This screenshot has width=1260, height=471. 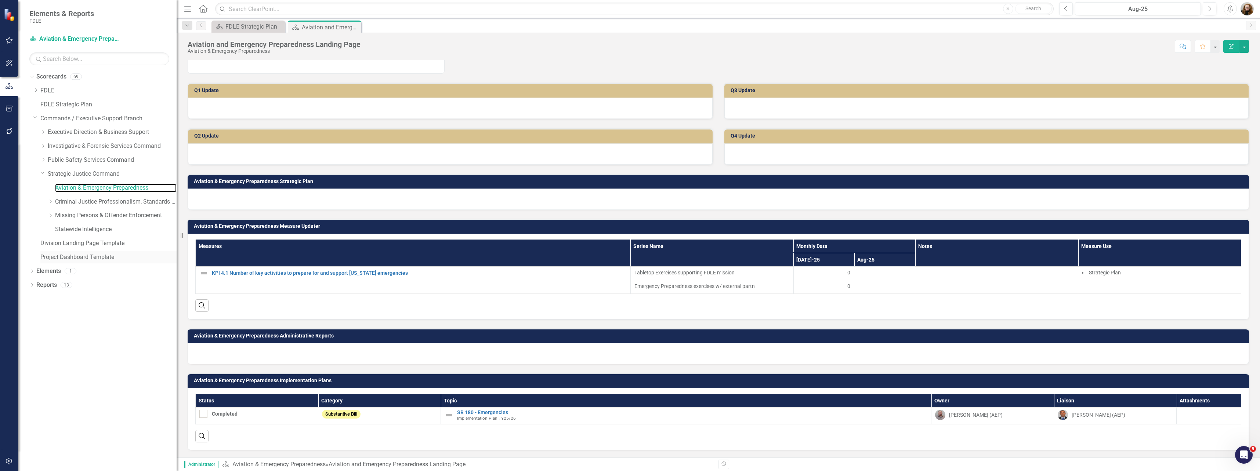 What do you see at coordinates (1253, 449) in the screenshot?
I see `span: 5` at bounding box center [1253, 449].